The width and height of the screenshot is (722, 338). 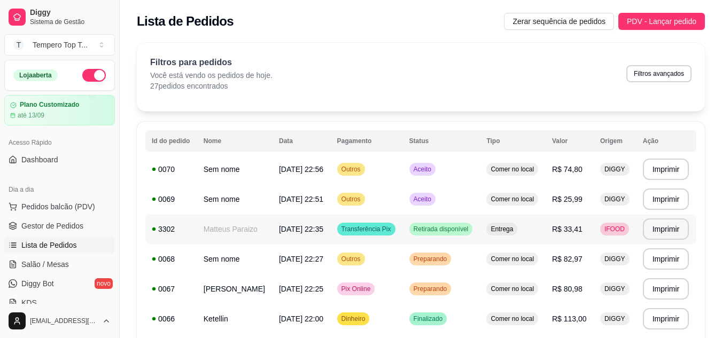 I want to click on button: Select a team, so click(x=59, y=45).